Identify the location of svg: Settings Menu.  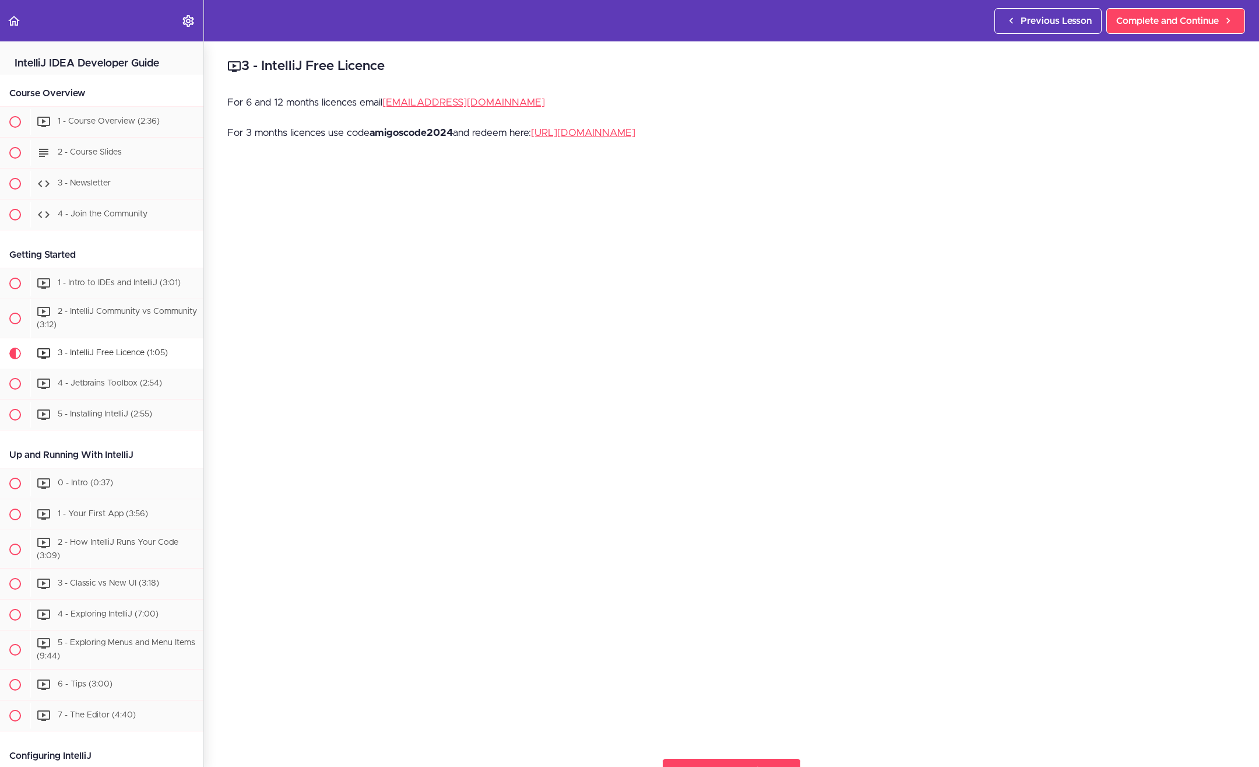
(188, 21).